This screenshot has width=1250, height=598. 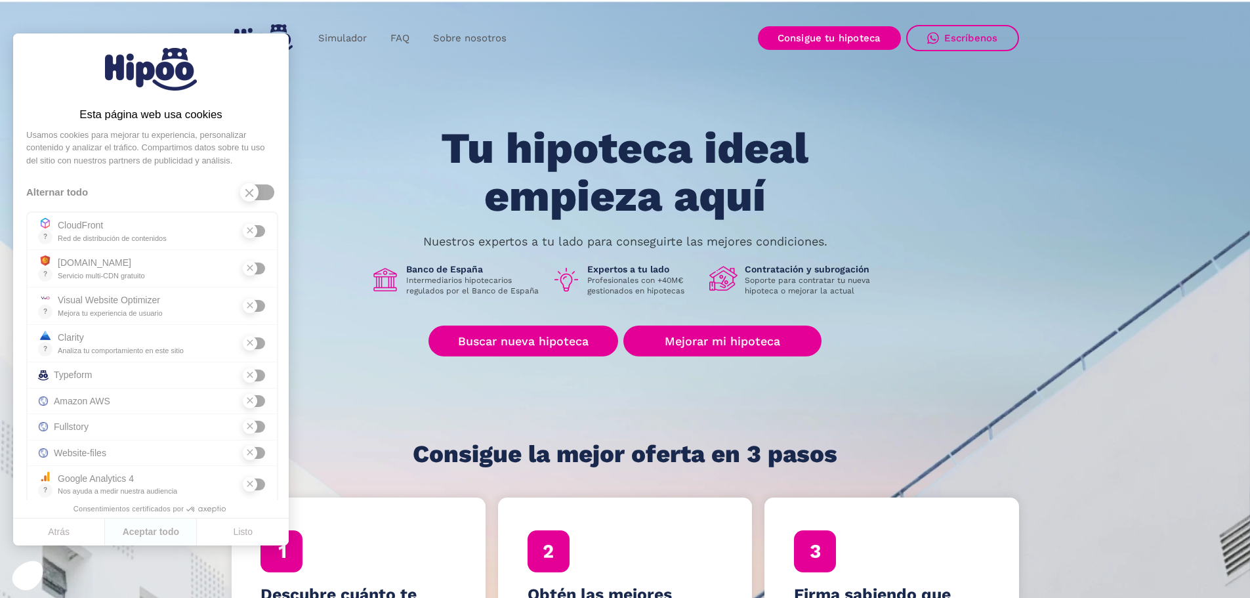 What do you see at coordinates (624, 454) in the screenshot?
I see `h1: Consigue la mejor oferta en 3 pasos` at bounding box center [624, 454].